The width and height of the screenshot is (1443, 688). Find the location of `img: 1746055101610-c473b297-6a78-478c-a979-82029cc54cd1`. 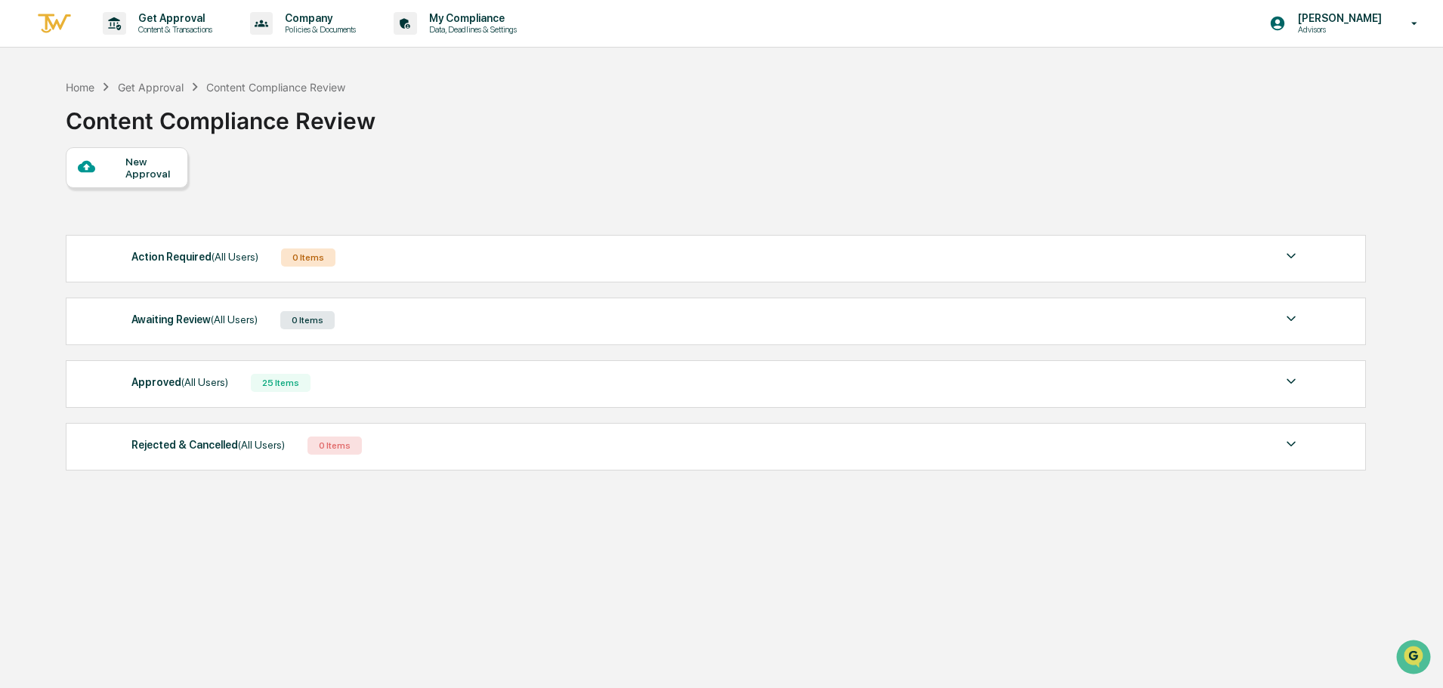

img: 1746055101610-c473b297-6a78-478c-a979-82029cc54cd1 is located at coordinates (29, 129).